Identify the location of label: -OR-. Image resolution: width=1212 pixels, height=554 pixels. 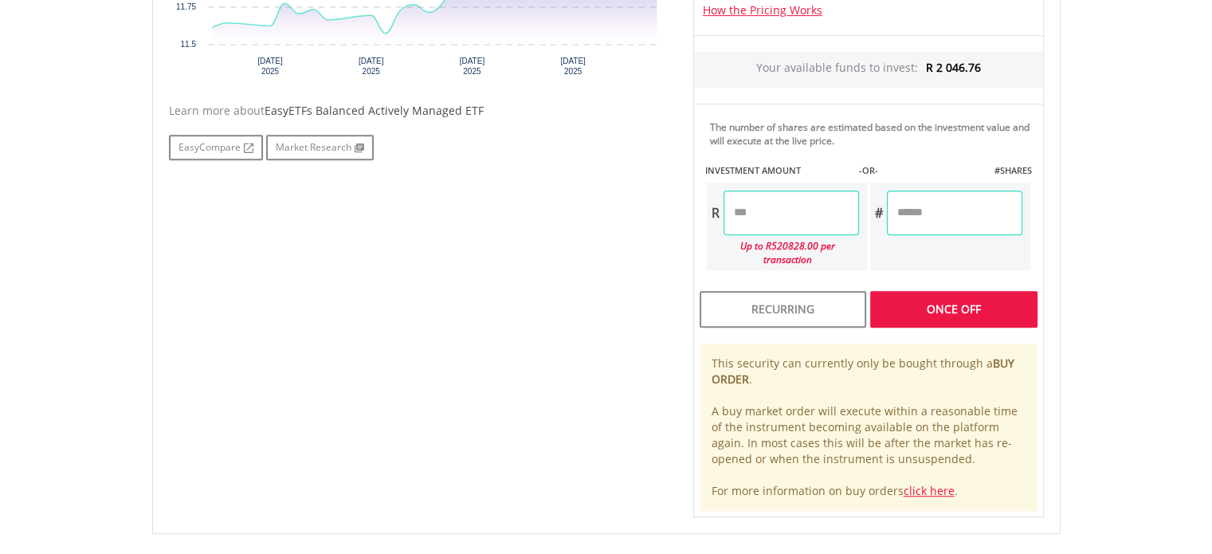
(868, 171).